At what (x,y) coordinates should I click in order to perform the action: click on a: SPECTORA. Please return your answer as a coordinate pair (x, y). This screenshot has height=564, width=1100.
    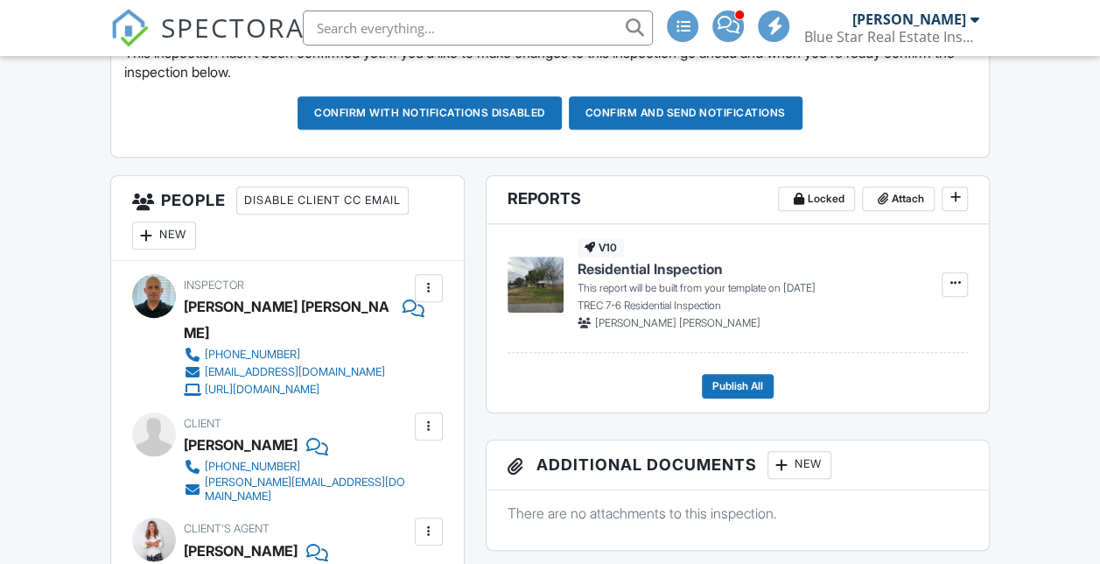
    Looking at the image, I should click on (207, 42).